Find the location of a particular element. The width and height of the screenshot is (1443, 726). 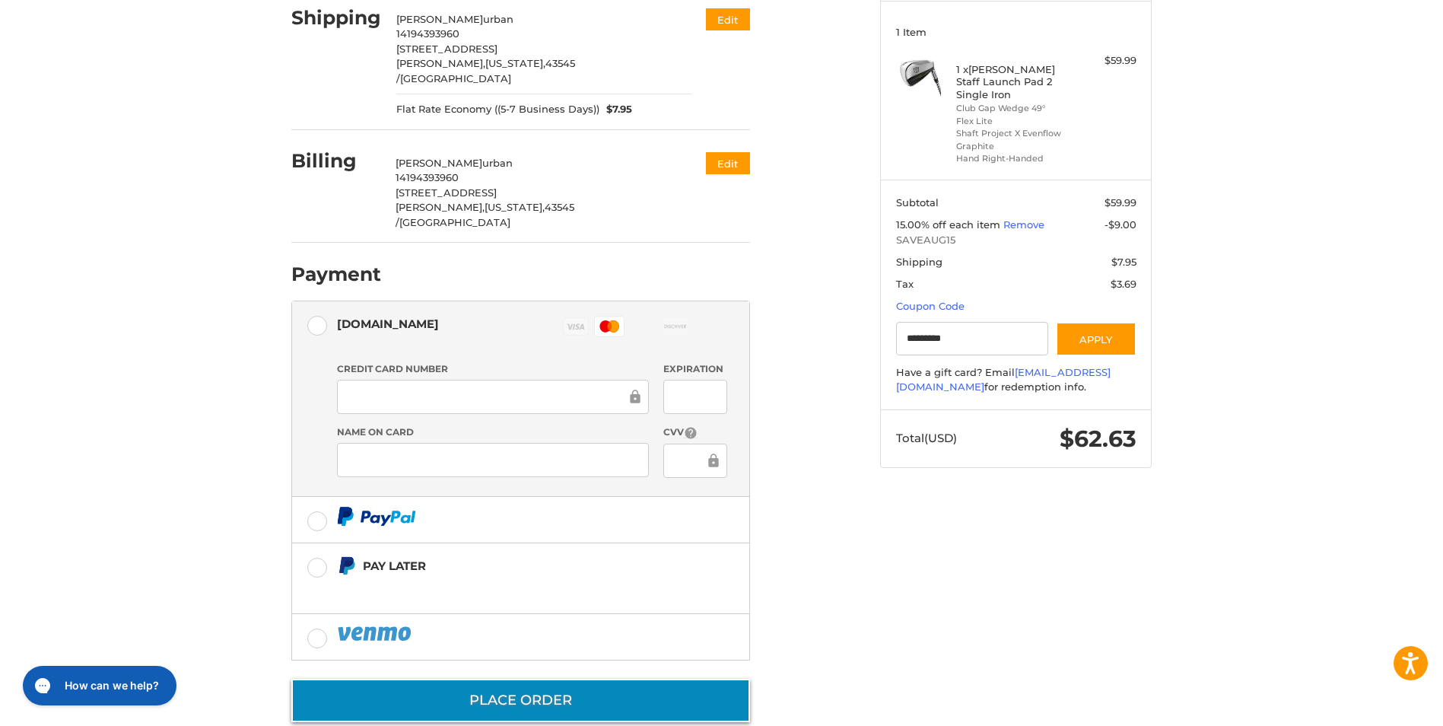

img: Pay Later icon is located at coordinates (346, 565).